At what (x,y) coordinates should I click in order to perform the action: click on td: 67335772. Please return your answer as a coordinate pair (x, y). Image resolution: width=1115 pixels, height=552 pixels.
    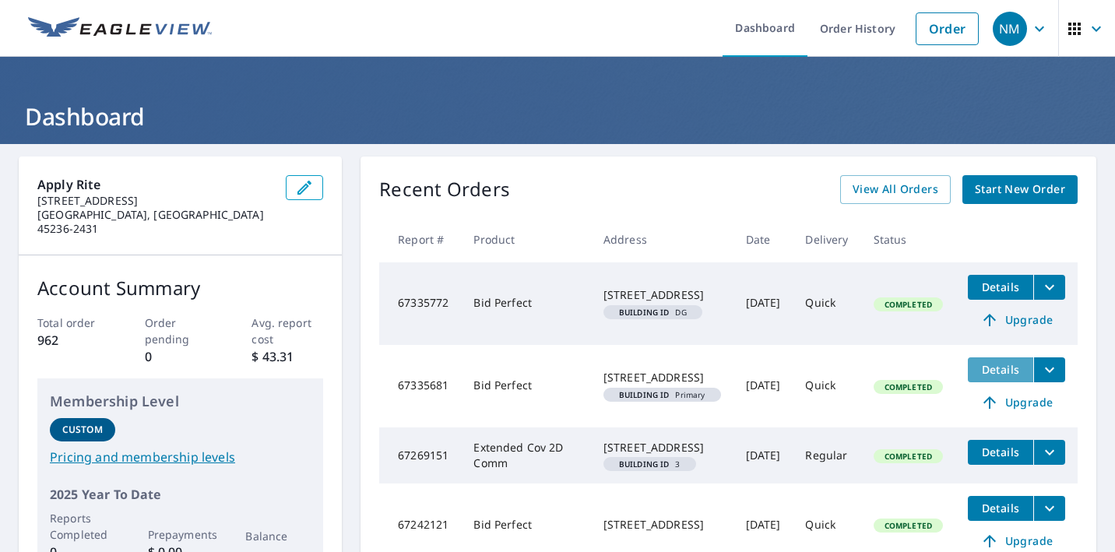
    Looking at the image, I should click on (420, 304).